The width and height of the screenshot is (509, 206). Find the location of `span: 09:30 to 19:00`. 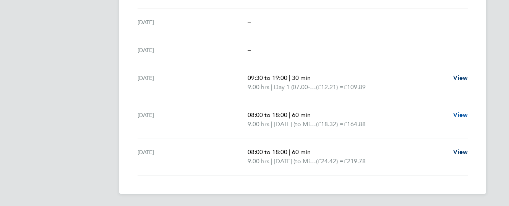

span: 09:30 to 19:00 is located at coordinates (268, 78).